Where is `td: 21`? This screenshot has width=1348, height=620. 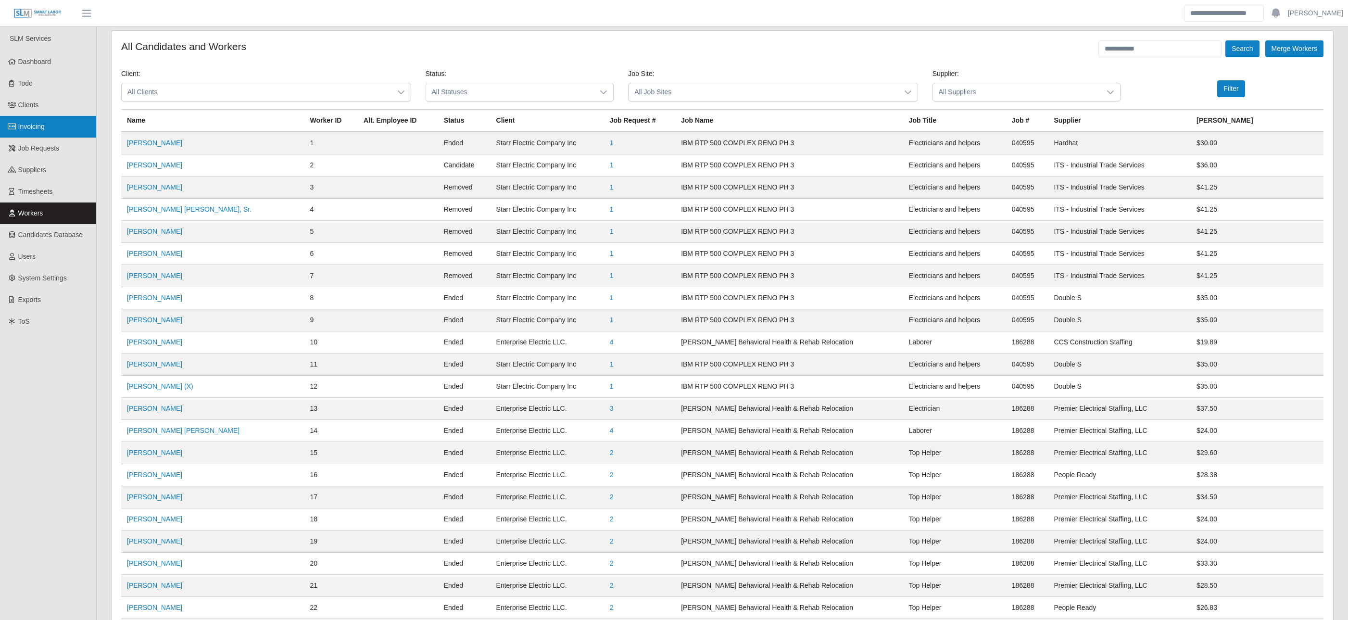 td: 21 is located at coordinates (331, 586).